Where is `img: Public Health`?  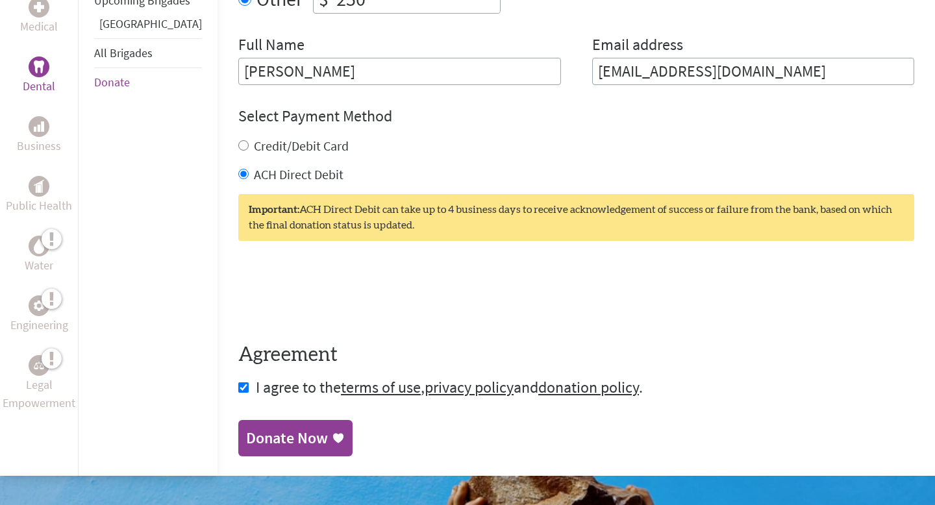
img: Public Health is located at coordinates (39, 186).